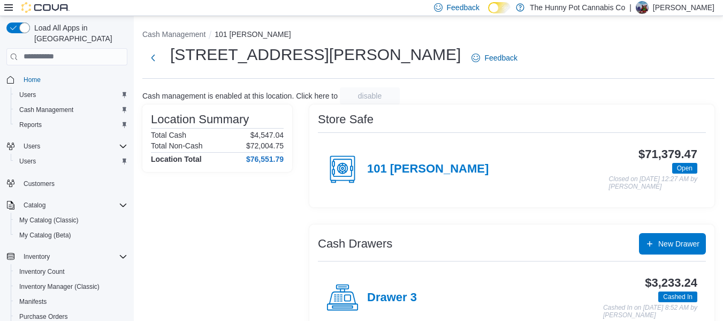  What do you see at coordinates (71, 235) in the screenshot?
I see `button: My Catalog (Beta)` at bounding box center [71, 235].